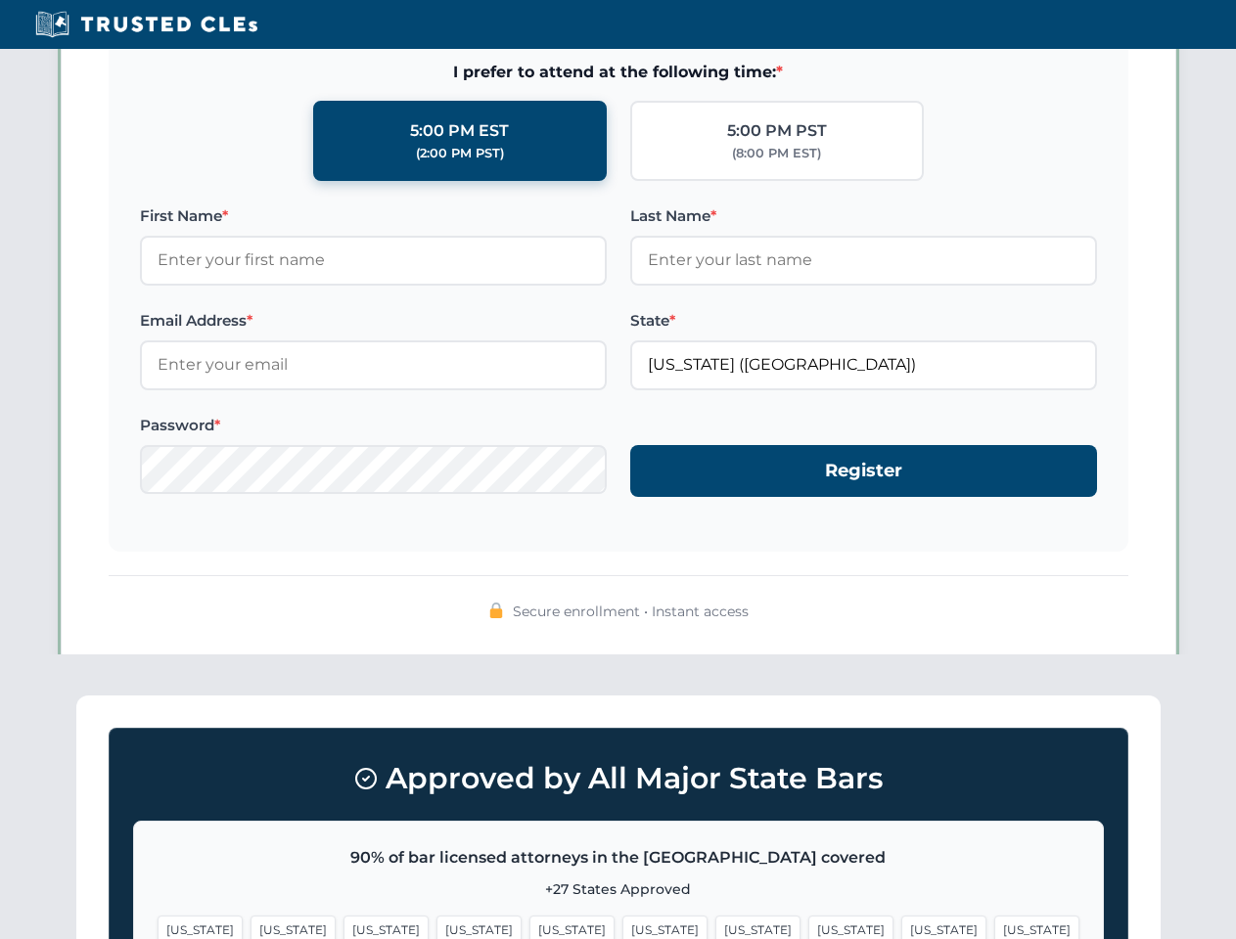 This screenshot has height=939, width=1236. Describe the element at coordinates (630, 612) in the screenshot. I see `span: Secure enrollment • Instant access` at that location.